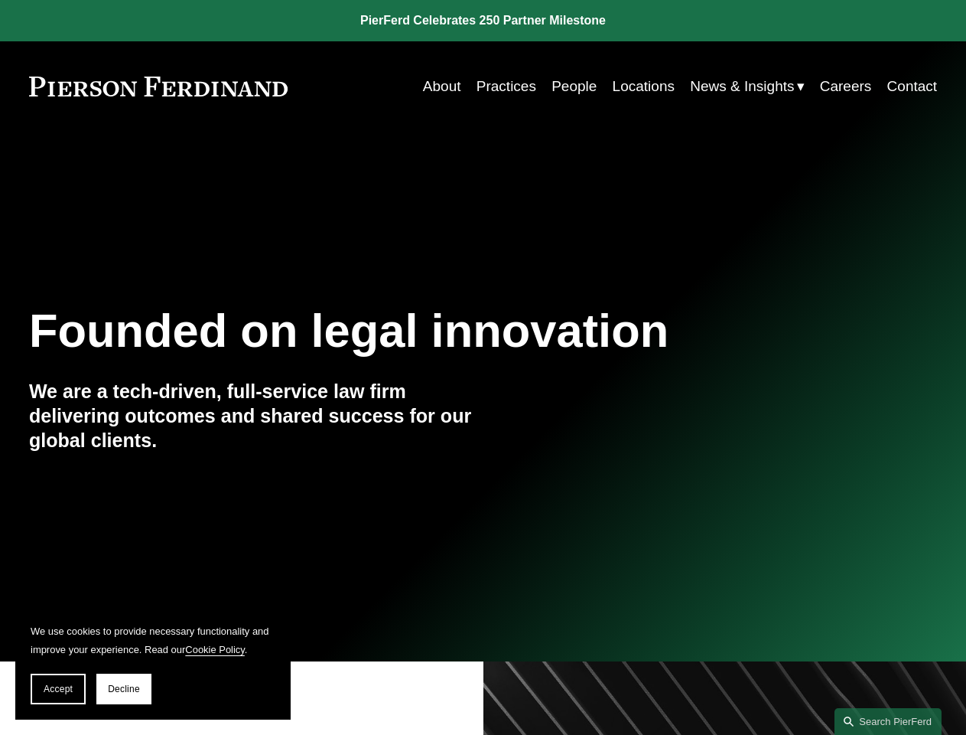 Image resolution: width=966 pixels, height=735 pixels. What do you see at coordinates (574, 86) in the screenshot?
I see `a: People` at bounding box center [574, 86].